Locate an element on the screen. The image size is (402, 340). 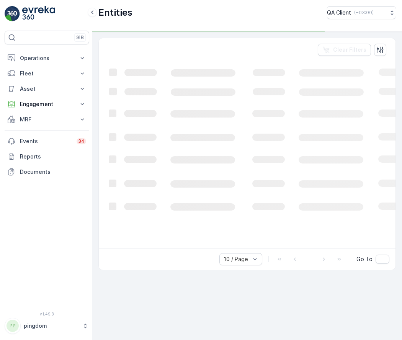
p: Asset is located at coordinates (47, 89).